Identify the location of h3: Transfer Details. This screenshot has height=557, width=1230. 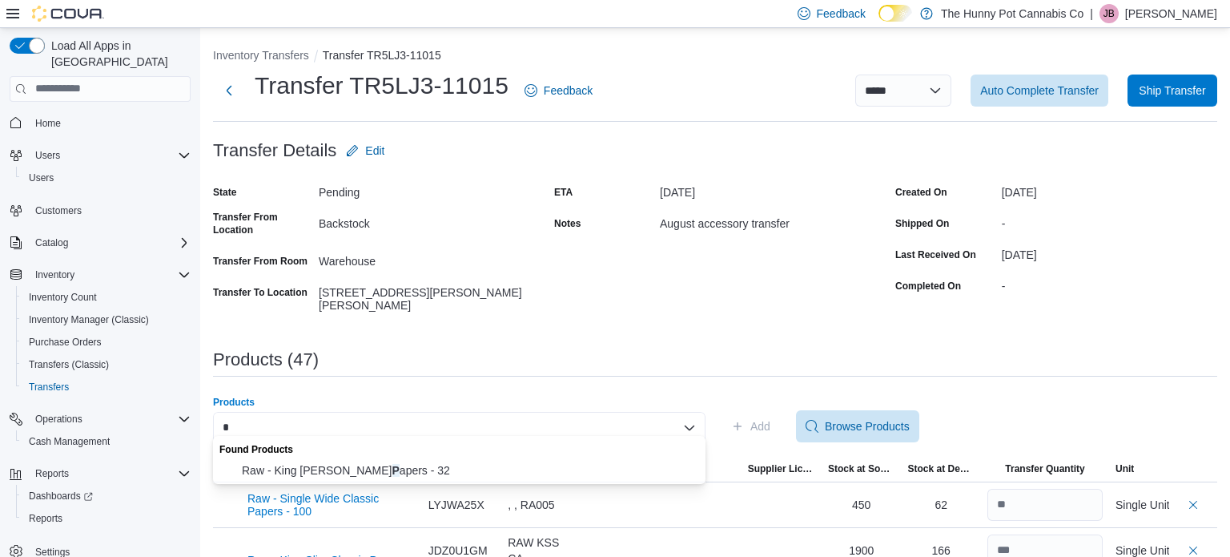
(275, 151).